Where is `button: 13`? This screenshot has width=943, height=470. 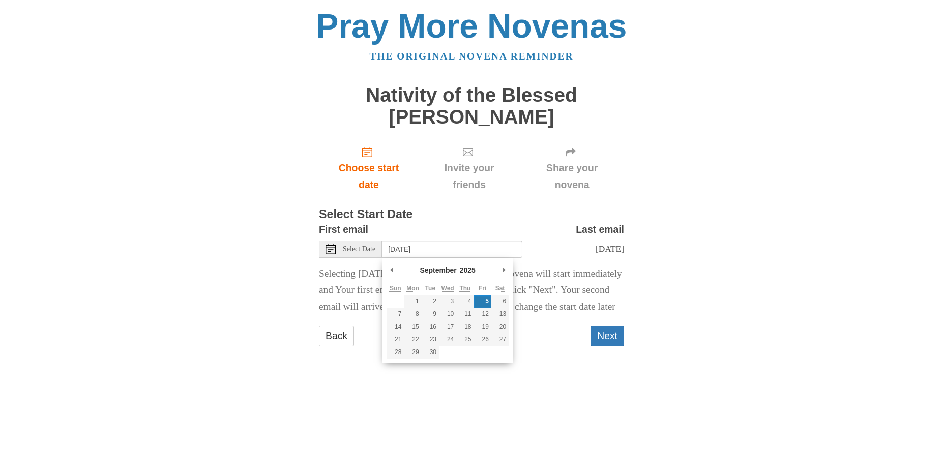
button: 13 is located at coordinates (500, 314).